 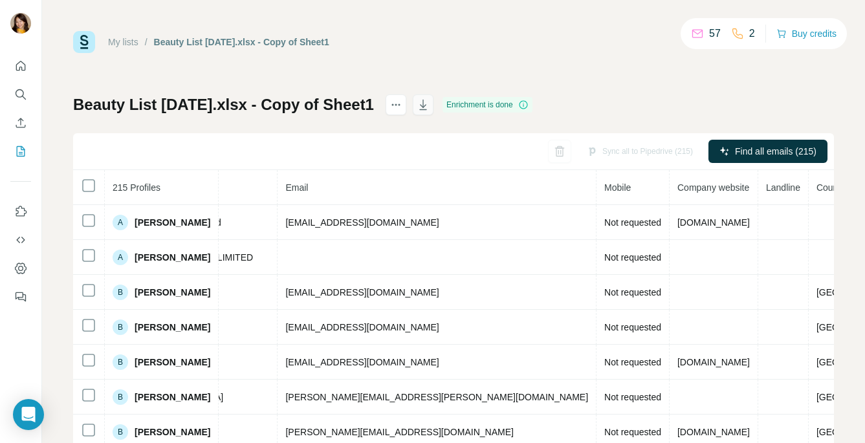 I want to click on button: My lists, so click(x=21, y=151).